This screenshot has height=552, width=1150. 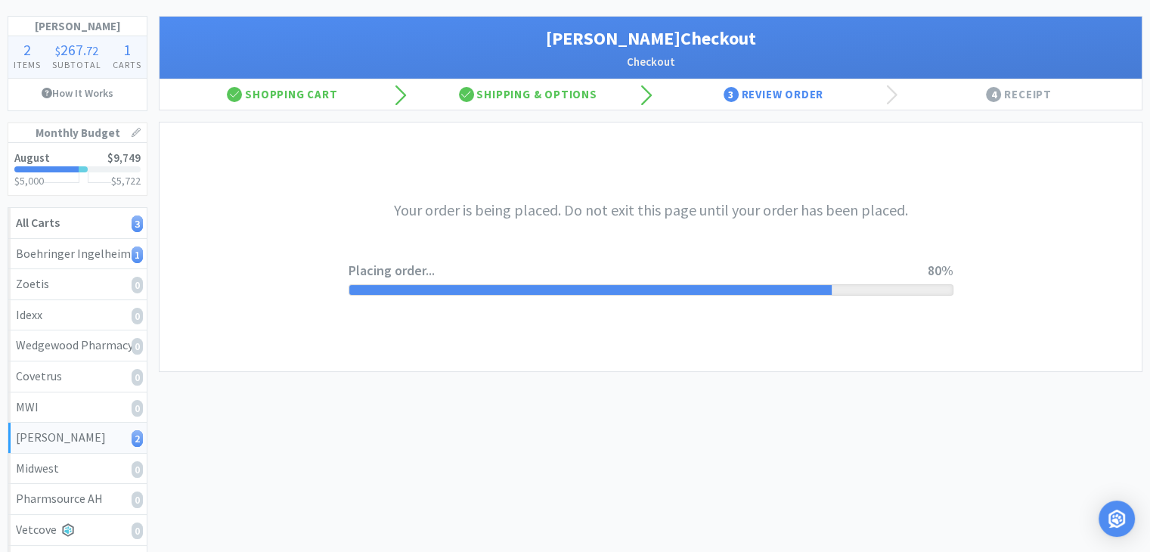 What do you see at coordinates (77, 284) in the screenshot?
I see `a: Zoetis0` at bounding box center [77, 284].